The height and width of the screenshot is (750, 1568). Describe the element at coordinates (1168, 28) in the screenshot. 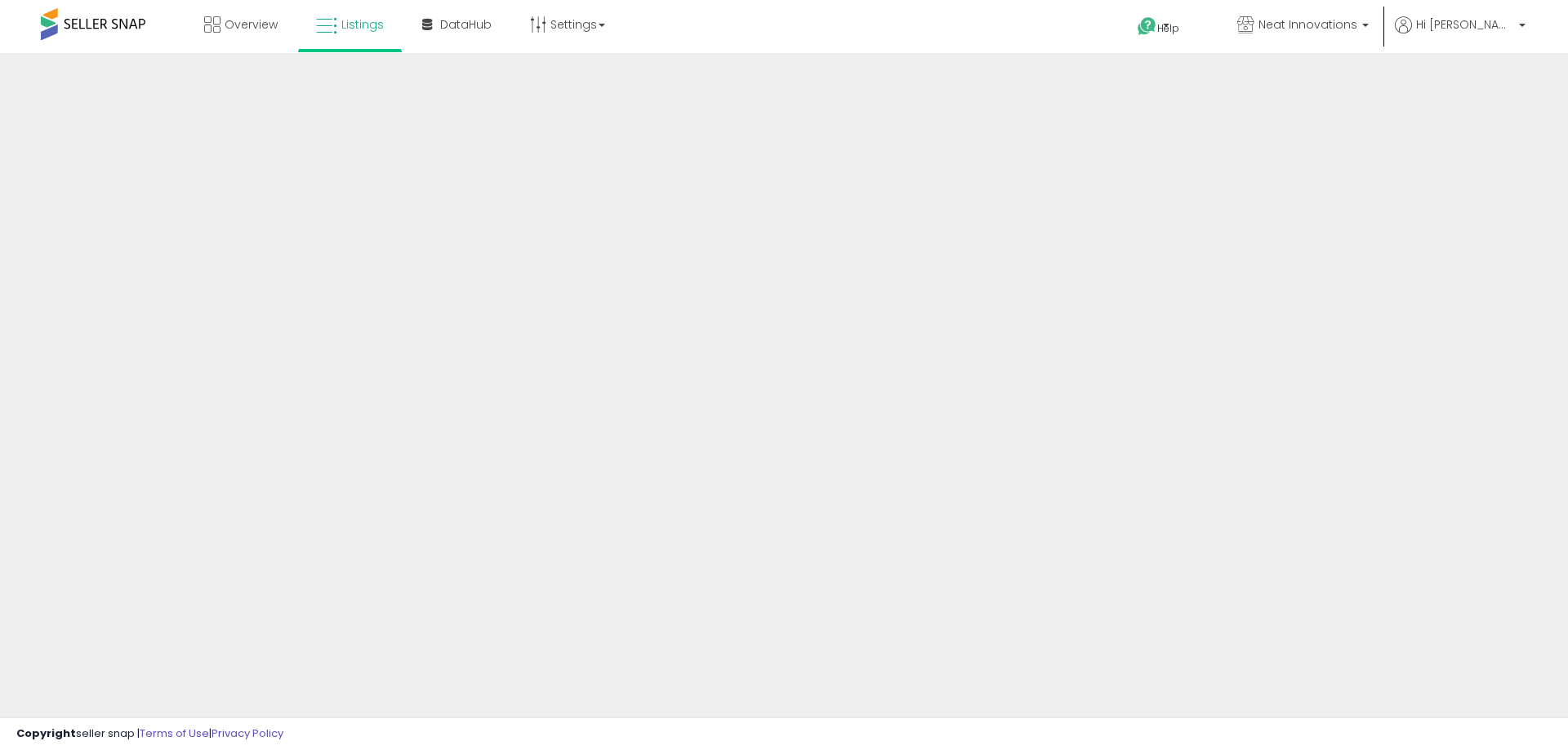

I see `span: Help` at that location.